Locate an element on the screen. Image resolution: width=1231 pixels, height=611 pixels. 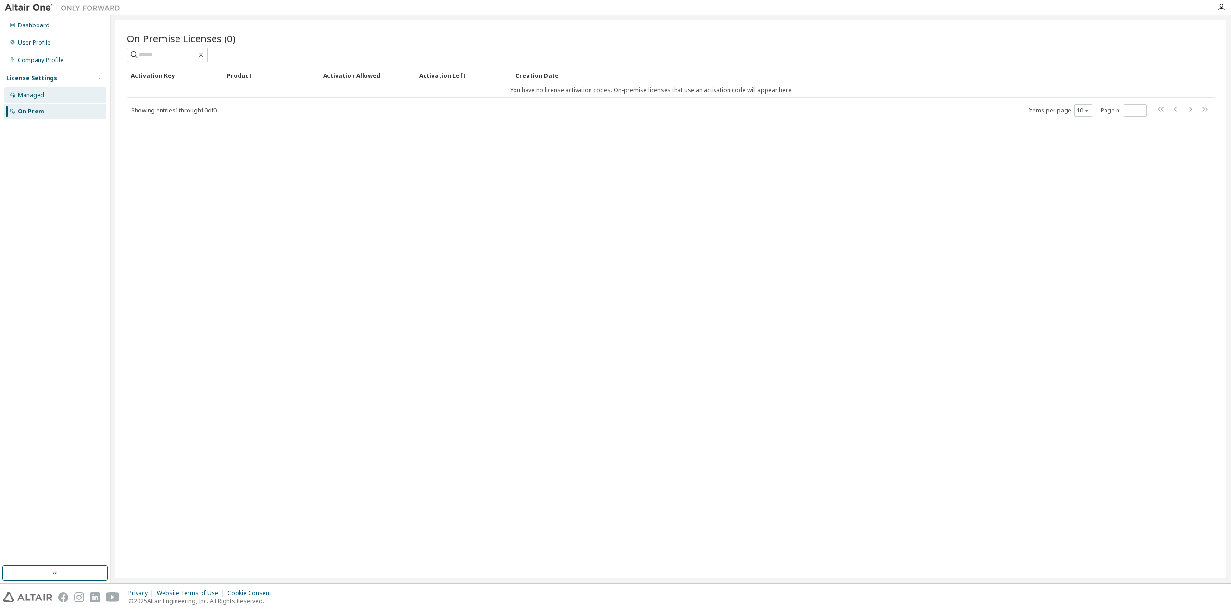
div: Product is located at coordinates (271, 76).